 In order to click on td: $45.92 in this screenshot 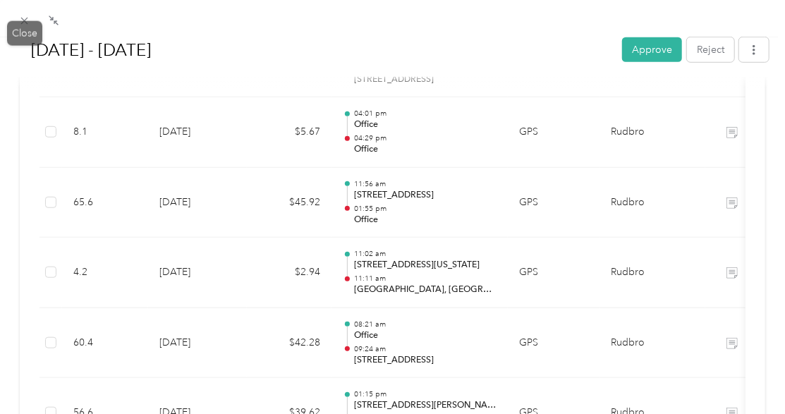, I will do `click(289, 203)`.